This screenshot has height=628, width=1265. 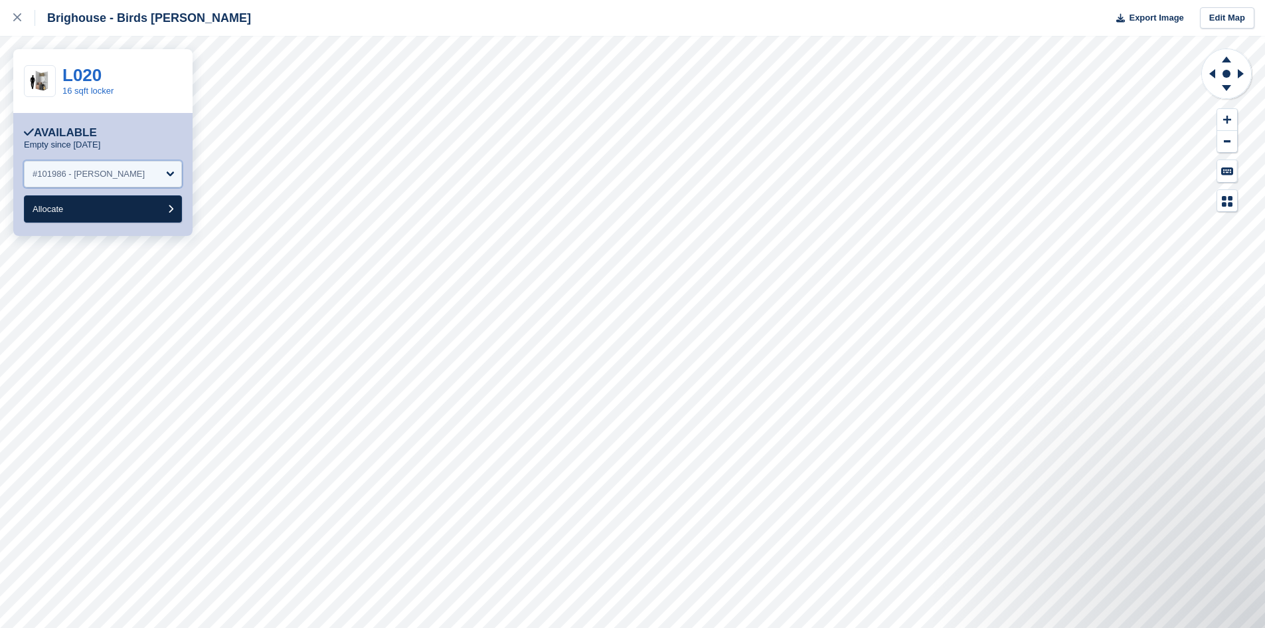 What do you see at coordinates (88, 90) in the screenshot?
I see `a: 16 sqft locker` at bounding box center [88, 90].